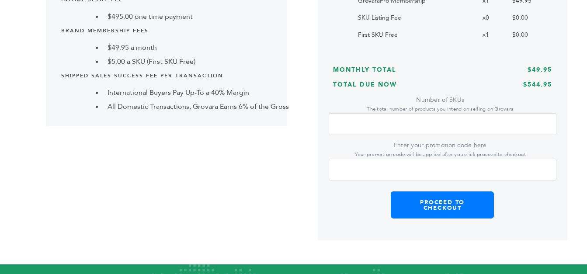  Describe the element at coordinates (208, 17) in the screenshot. I see `li: $495.00 one time payment` at that location.